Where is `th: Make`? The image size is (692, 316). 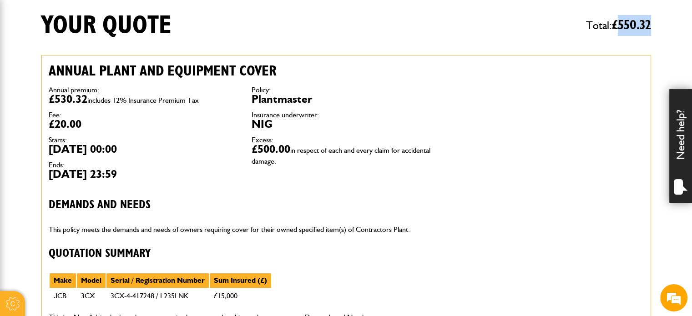
th: Make is located at coordinates (63, 281).